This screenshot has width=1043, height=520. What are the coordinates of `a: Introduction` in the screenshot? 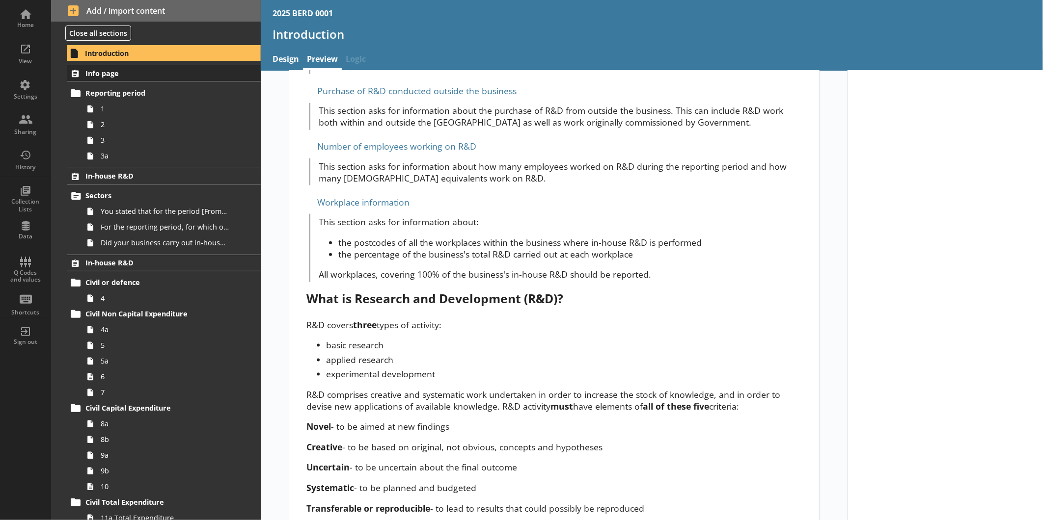 It's located at (163, 53).